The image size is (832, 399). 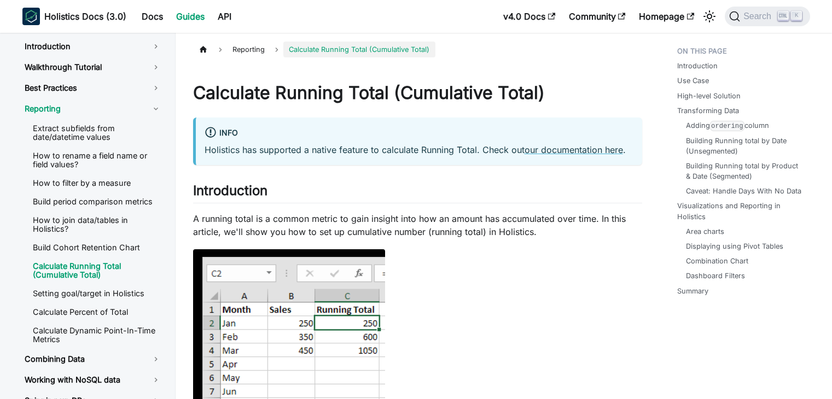 I want to click on a: Build Cohort Retention Chart, so click(x=97, y=248).